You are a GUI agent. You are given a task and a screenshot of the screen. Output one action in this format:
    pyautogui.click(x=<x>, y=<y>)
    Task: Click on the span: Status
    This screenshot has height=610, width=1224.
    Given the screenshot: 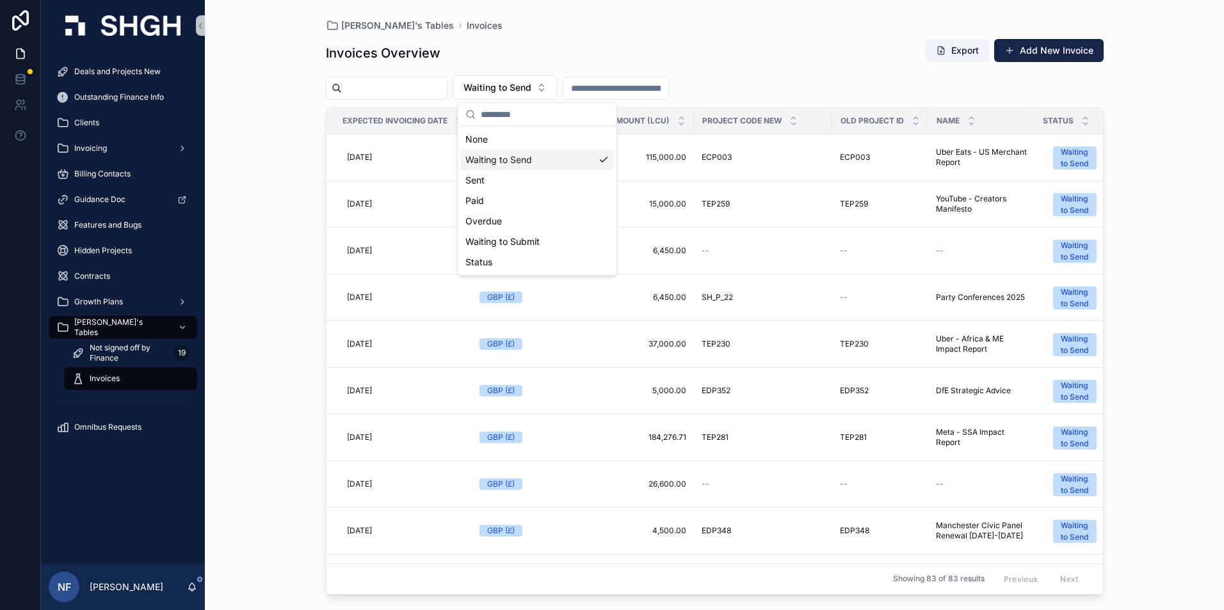 What is the action you would take?
    pyautogui.click(x=1058, y=121)
    